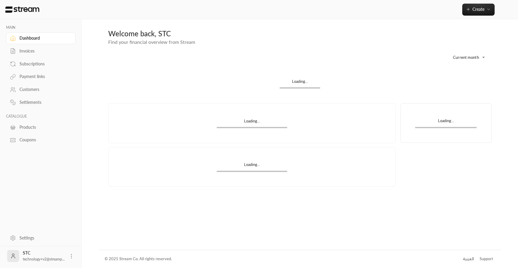 The width and height of the screenshot is (518, 268). I want to click on a: Payment links, so click(41, 77).